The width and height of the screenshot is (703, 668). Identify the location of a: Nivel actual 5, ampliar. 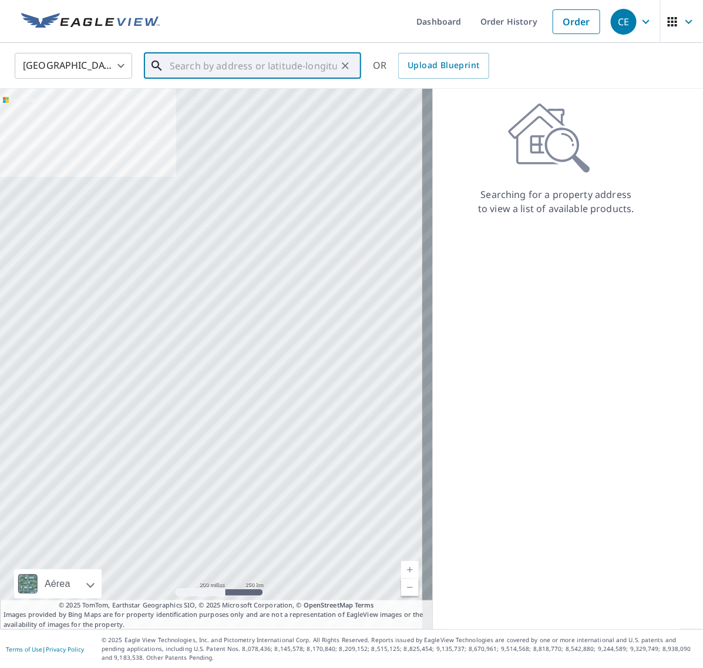
(410, 570).